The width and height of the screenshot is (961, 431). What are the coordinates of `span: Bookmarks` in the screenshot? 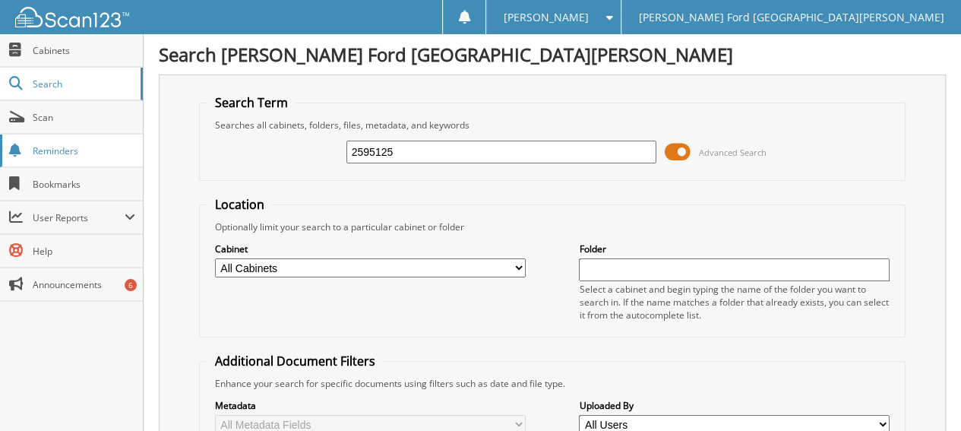 It's located at (84, 184).